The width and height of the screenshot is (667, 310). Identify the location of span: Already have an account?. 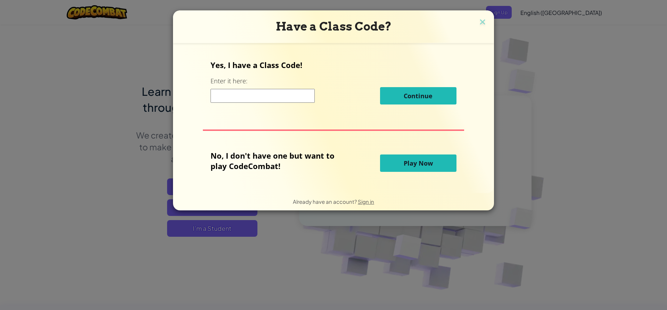
(325, 201).